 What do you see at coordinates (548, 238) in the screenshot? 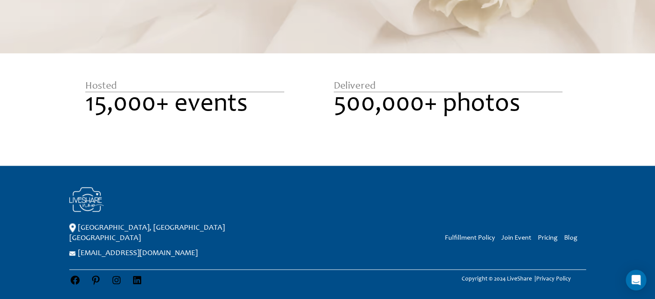
I see `a: Pricing` at bounding box center [548, 238].